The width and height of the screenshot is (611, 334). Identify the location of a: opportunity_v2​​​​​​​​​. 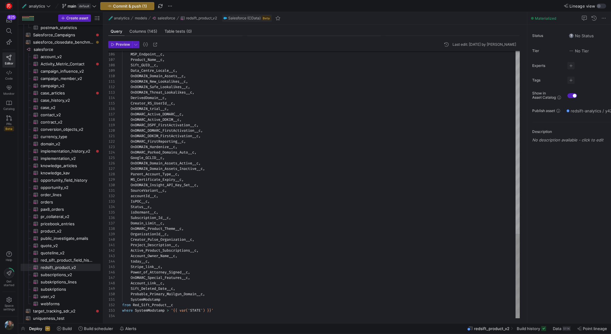
(61, 188).